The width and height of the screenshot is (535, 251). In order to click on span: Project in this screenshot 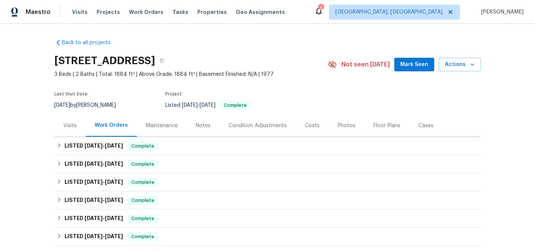, I will do `click(174, 94)`.